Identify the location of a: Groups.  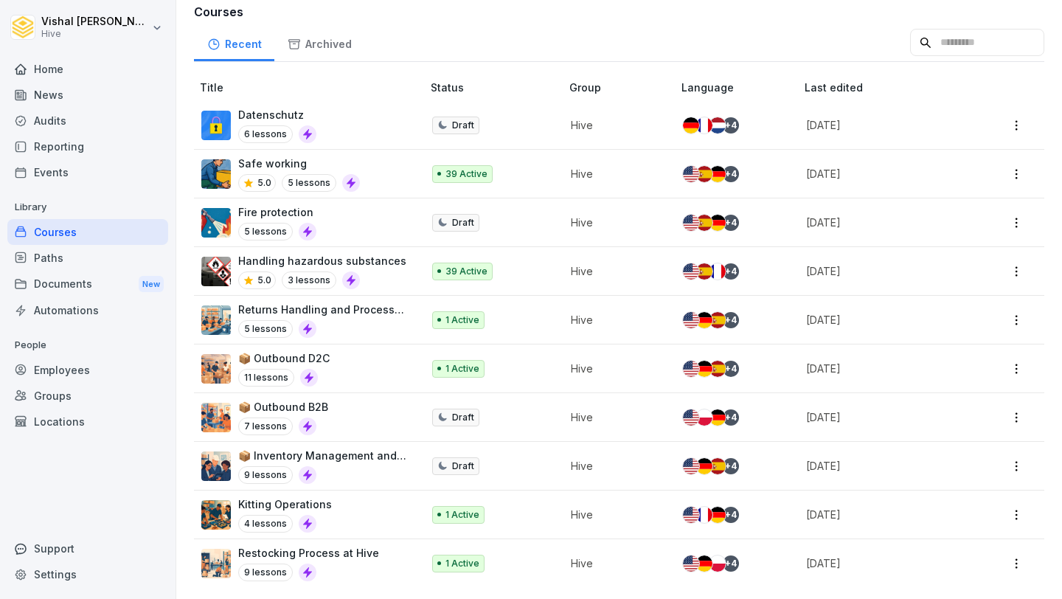
(88, 395).